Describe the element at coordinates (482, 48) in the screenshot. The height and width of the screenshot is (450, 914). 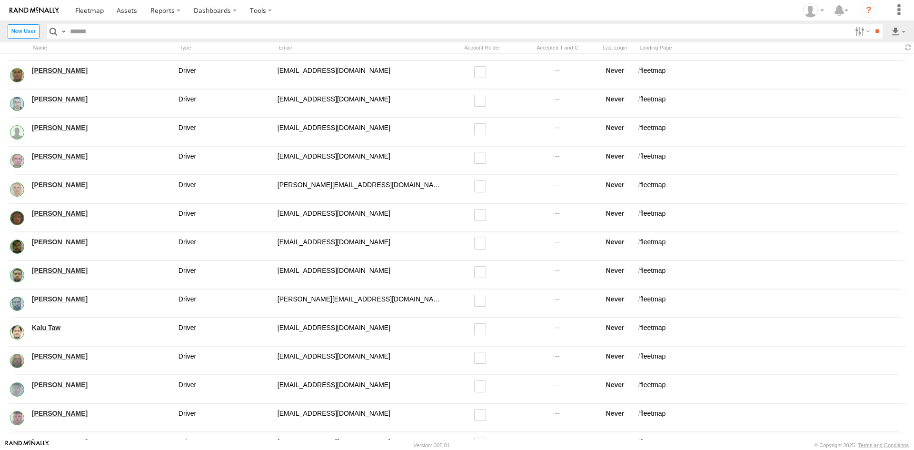
I see `div: Account Holder` at that location.